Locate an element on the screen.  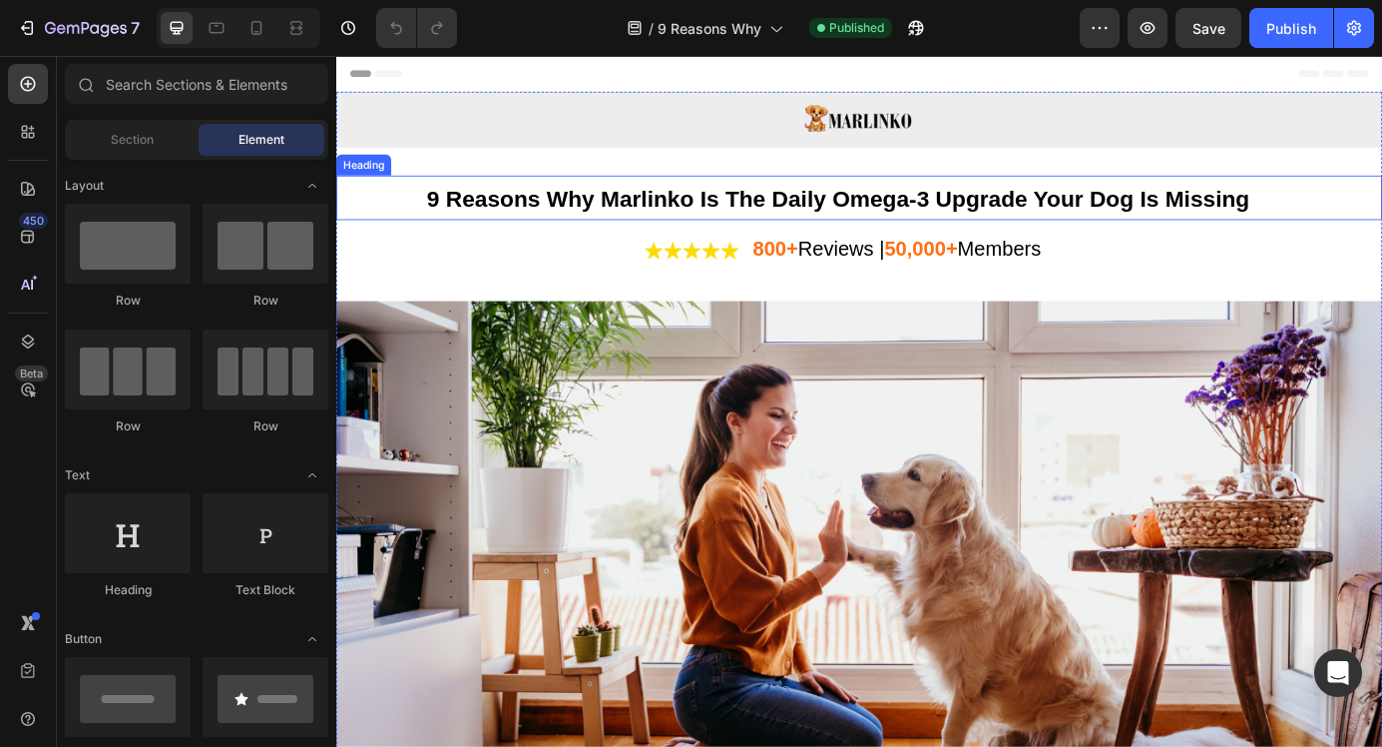
strong: 50,000+ is located at coordinates (670, 221).